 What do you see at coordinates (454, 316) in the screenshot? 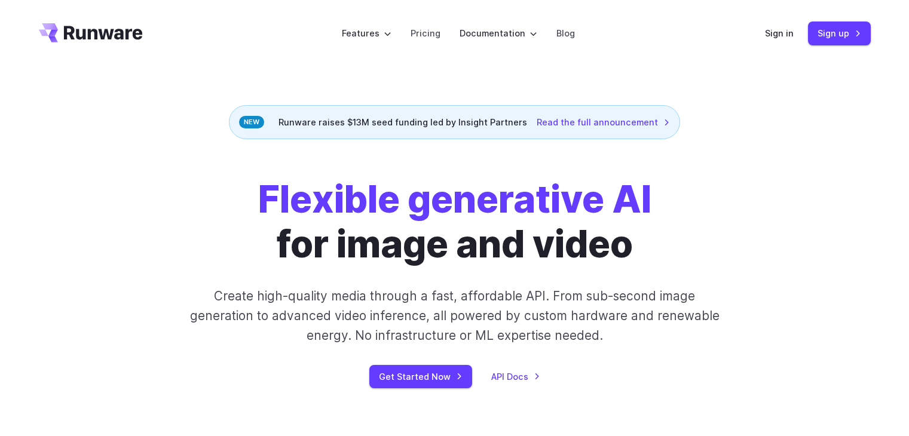
I see `p: Create high-quality media through a fast, affordable API. From sub-second image generation to adv...` at bounding box center [454, 316].